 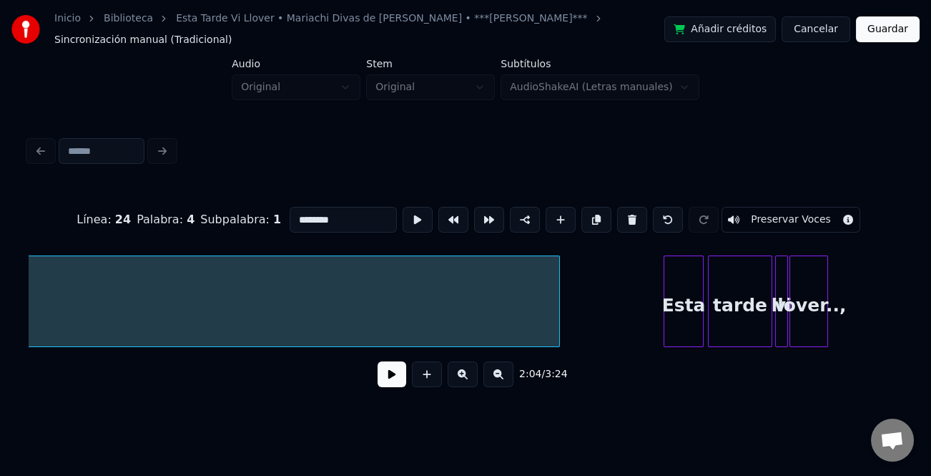 What do you see at coordinates (359, 29) in the screenshot?
I see `nav: breadcrumb` at bounding box center [359, 29].